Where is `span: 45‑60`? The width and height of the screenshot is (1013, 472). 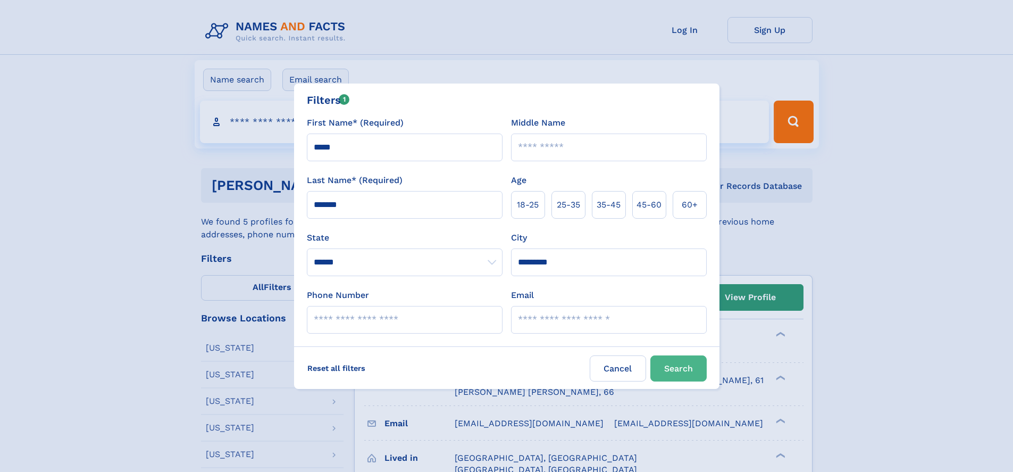
span: 45‑60 is located at coordinates (649, 205).